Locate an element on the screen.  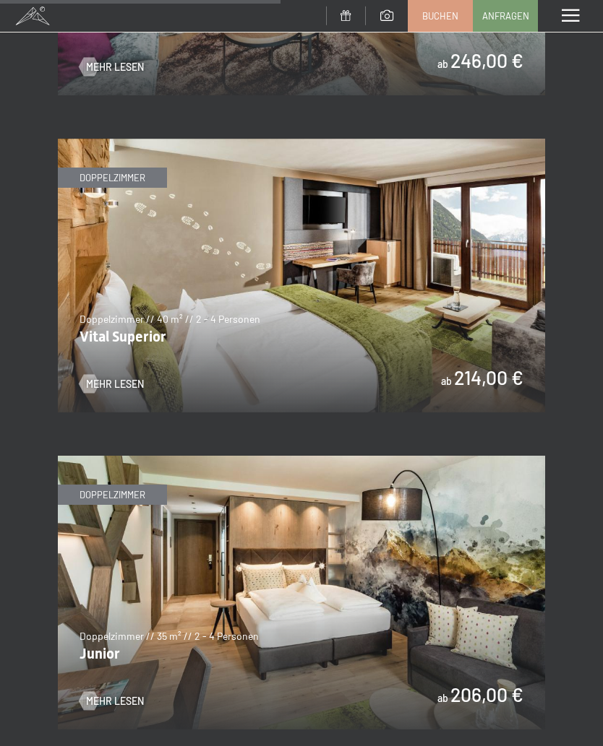
img: Vital Superior is located at coordinates (301, 275).